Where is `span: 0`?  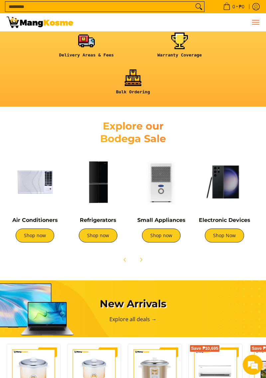
span: 0 is located at coordinates (234, 7).